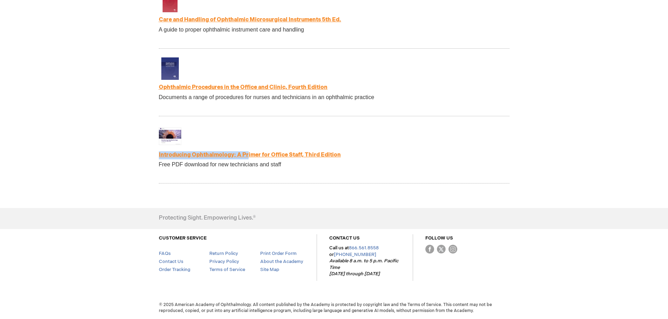 Image resolution: width=668 pixels, height=319 pixels. Describe the element at coordinates (334, 308) in the screenshot. I see `span: © 2025 American Academy of Ophthalmology. All content published by the Academy is protected by co...` at that location.